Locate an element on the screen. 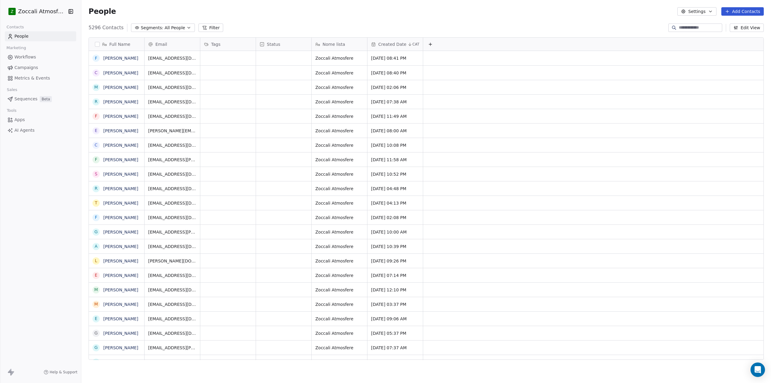 The height and width of the screenshot is (383, 771). div: I is located at coordinates (96, 362).